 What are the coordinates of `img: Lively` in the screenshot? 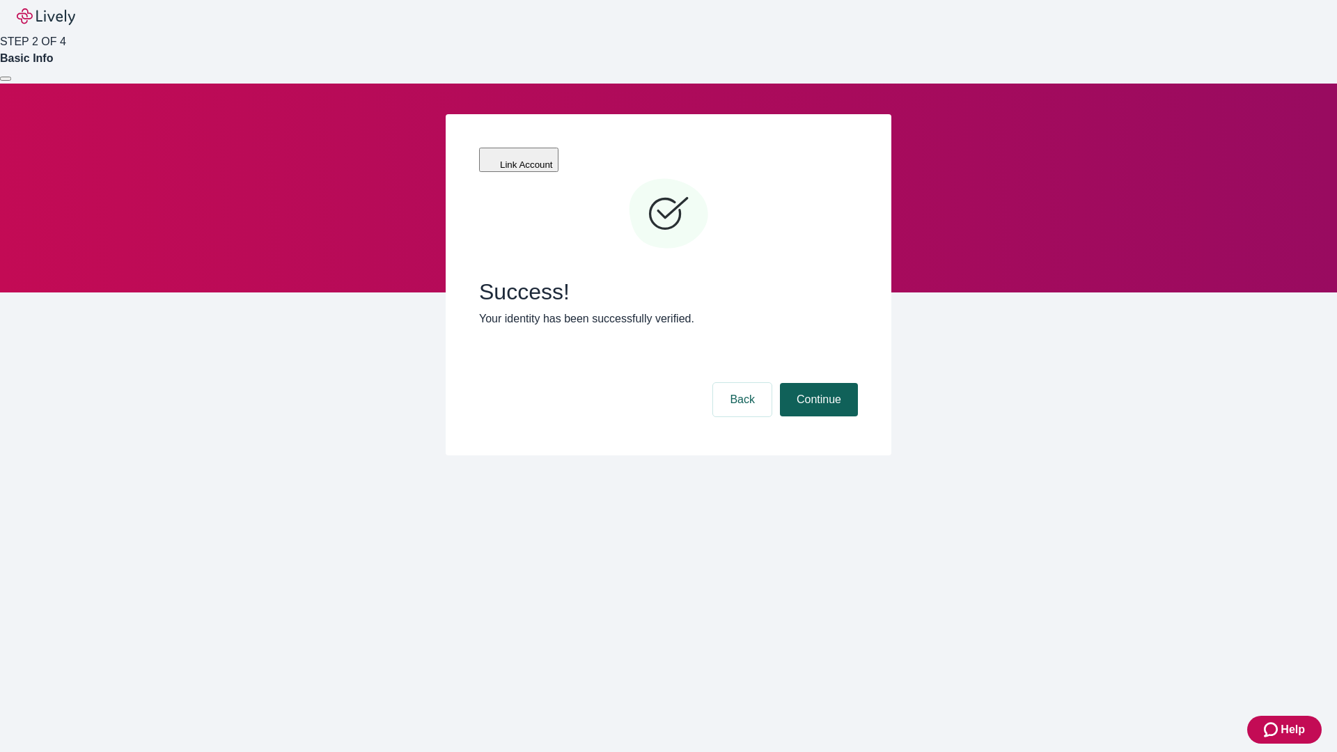 It's located at (46, 17).